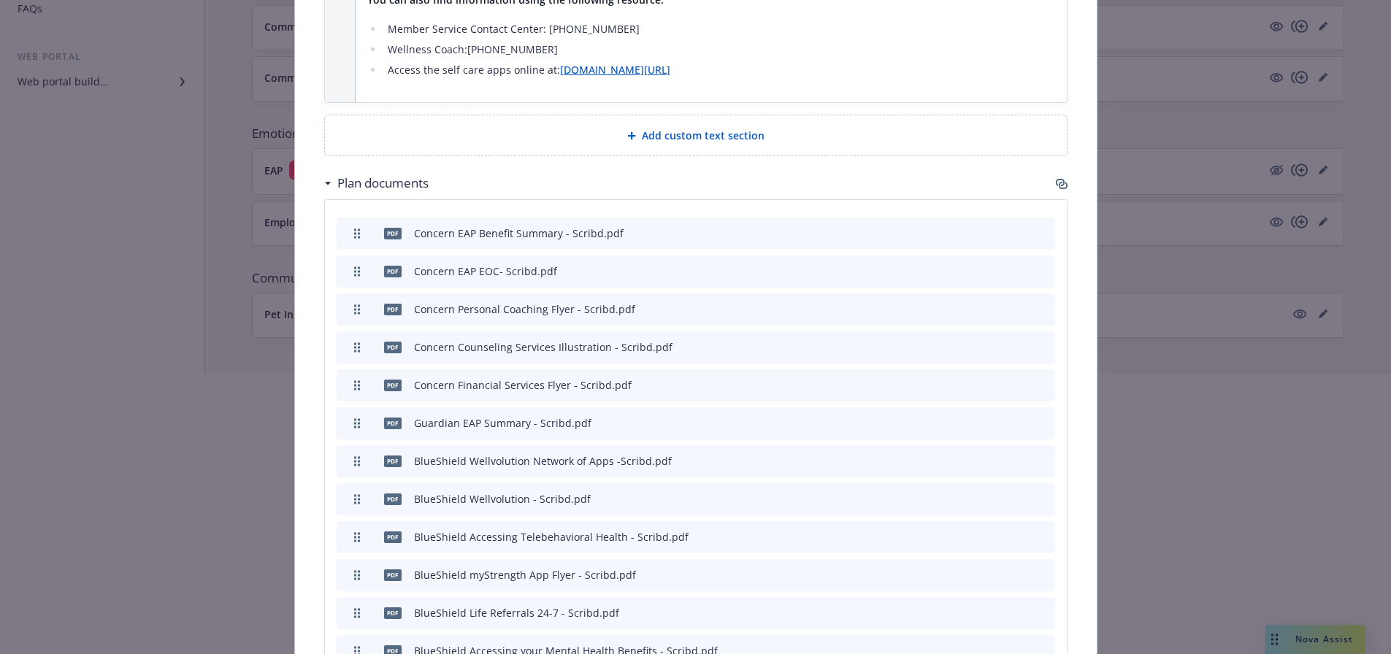 The width and height of the screenshot is (1391, 654). I want to click on div: Concern EAP Benefit Summary - Scribd.pdf, so click(518, 233).